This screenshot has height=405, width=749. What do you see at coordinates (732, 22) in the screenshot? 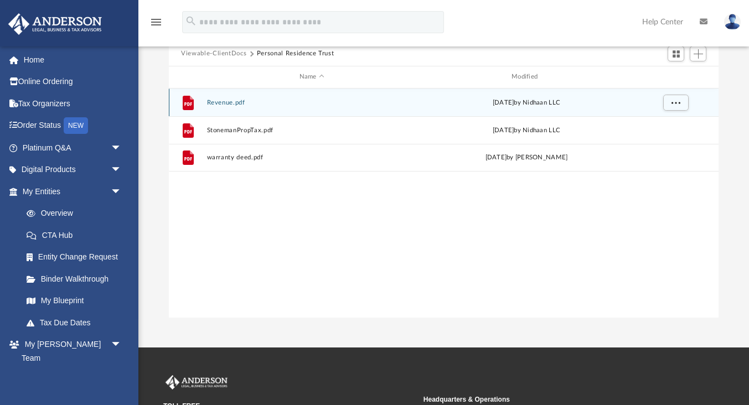
I see `img: User Pic` at bounding box center [732, 22].